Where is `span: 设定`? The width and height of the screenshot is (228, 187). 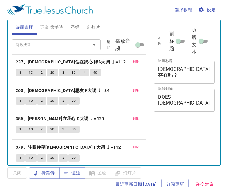 span: 设定 is located at coordinates (207, 10).